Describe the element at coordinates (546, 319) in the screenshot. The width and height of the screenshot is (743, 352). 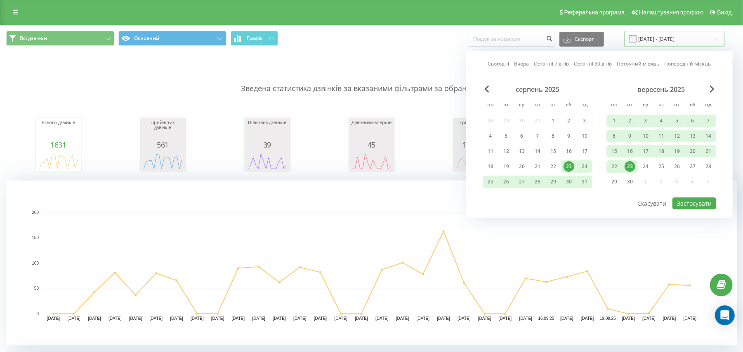
I see `text: 16.09.25` at that location.